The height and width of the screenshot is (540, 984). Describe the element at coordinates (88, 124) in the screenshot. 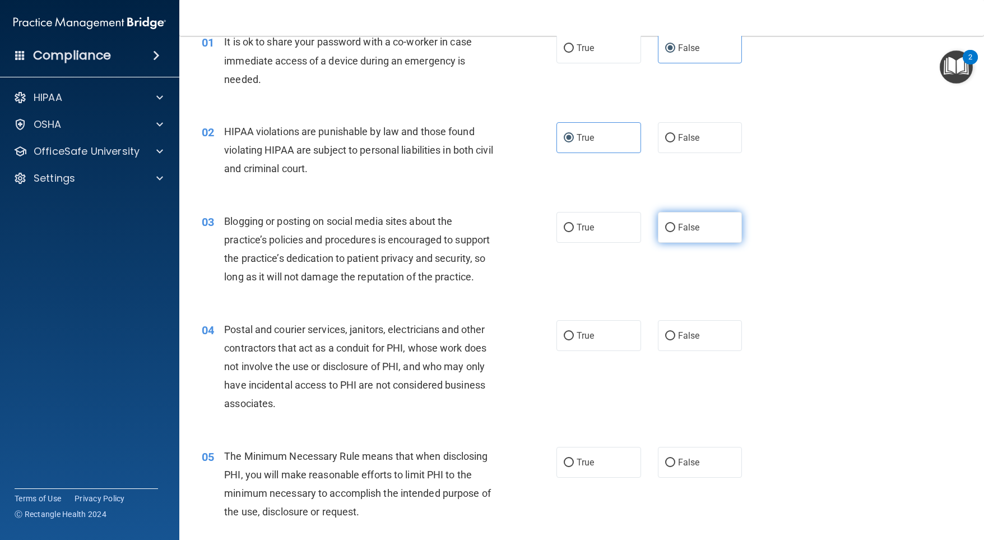

I see `a: OSHA` at that location.